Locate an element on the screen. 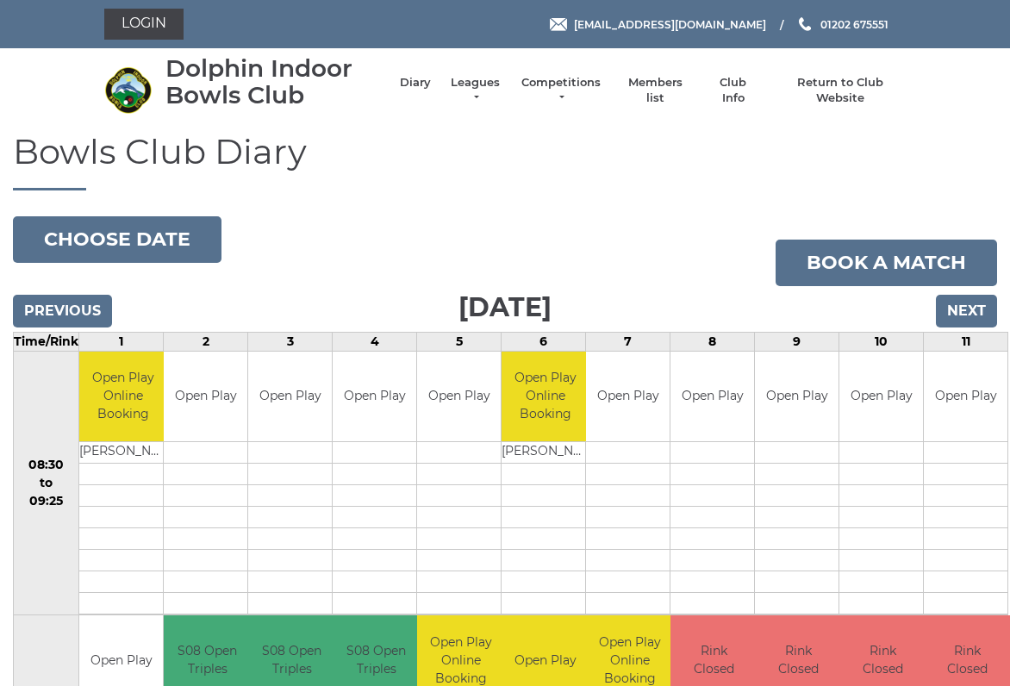  a: Diary is located at coordinates (415, 83).